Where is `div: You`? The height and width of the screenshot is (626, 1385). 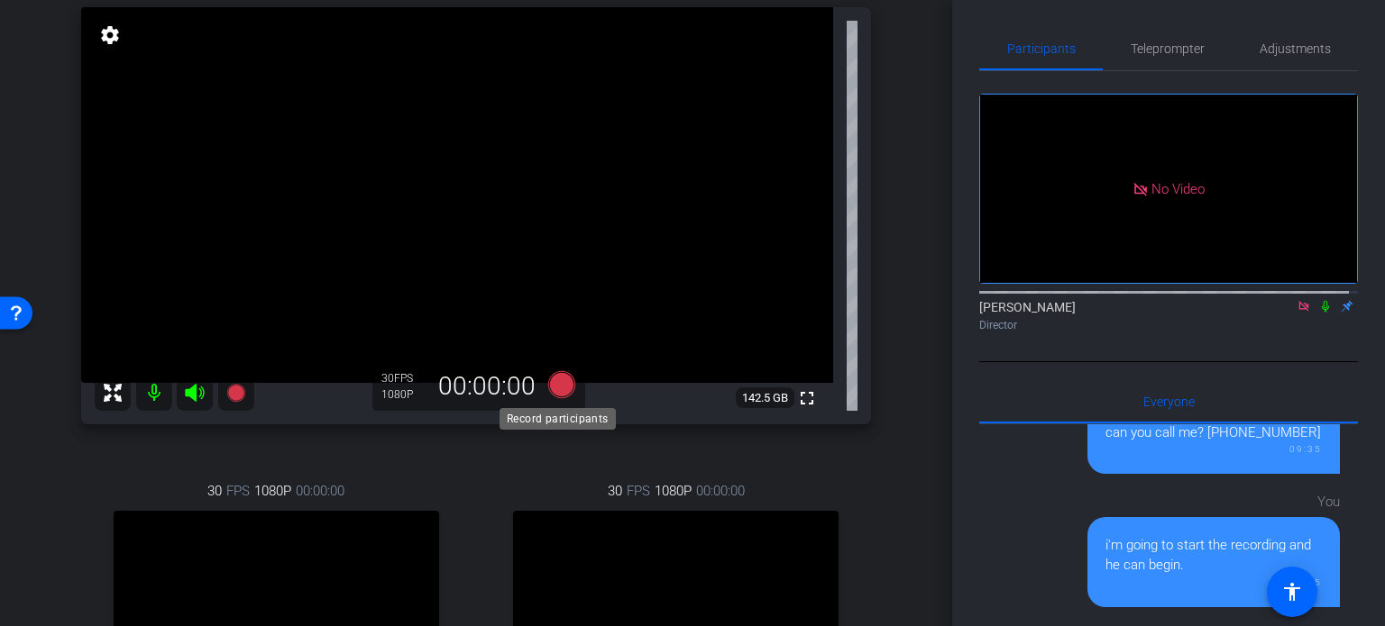
div: You is located at coordinates (1213, 502).